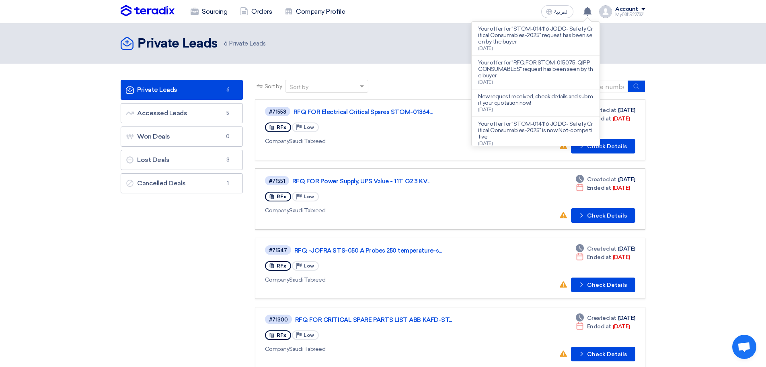  I want to click on span: 0, so click(228, 136).